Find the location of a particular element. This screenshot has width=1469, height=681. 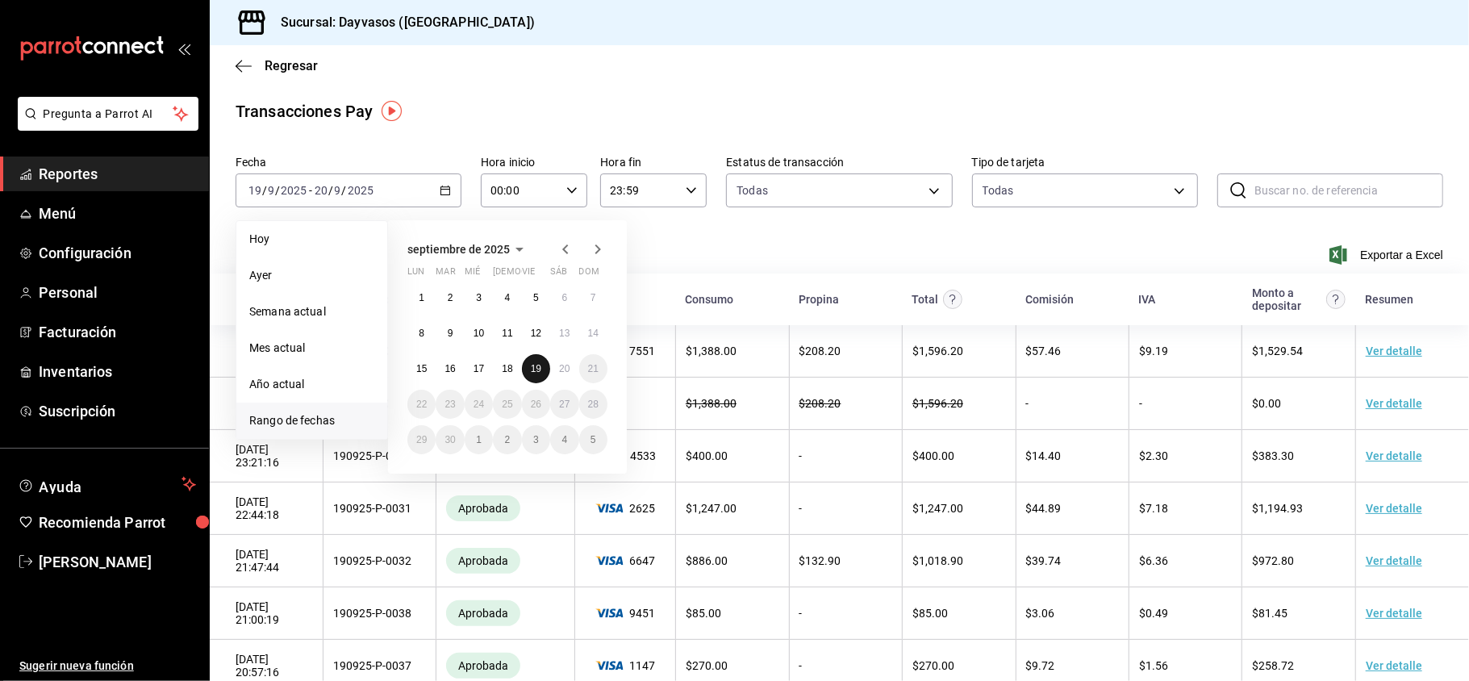

button: septiembre de 2025 is located at coordinates (468, 249).